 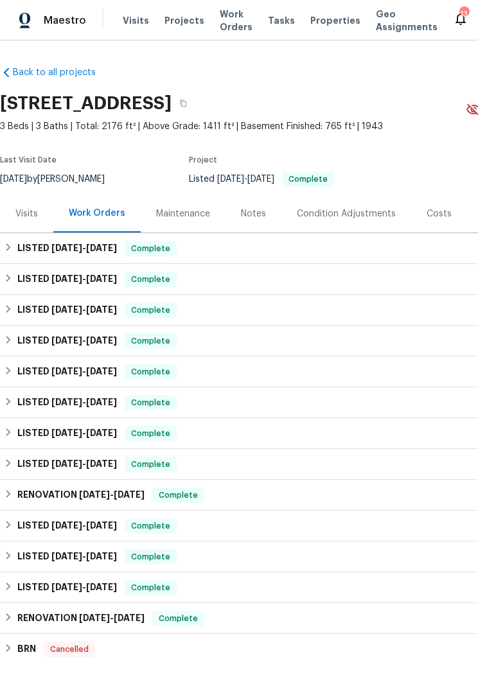 What do you see at coordinates (97, 213) in the screenshot?
I see `div: Work Orders` at bounding box center [97, 213].